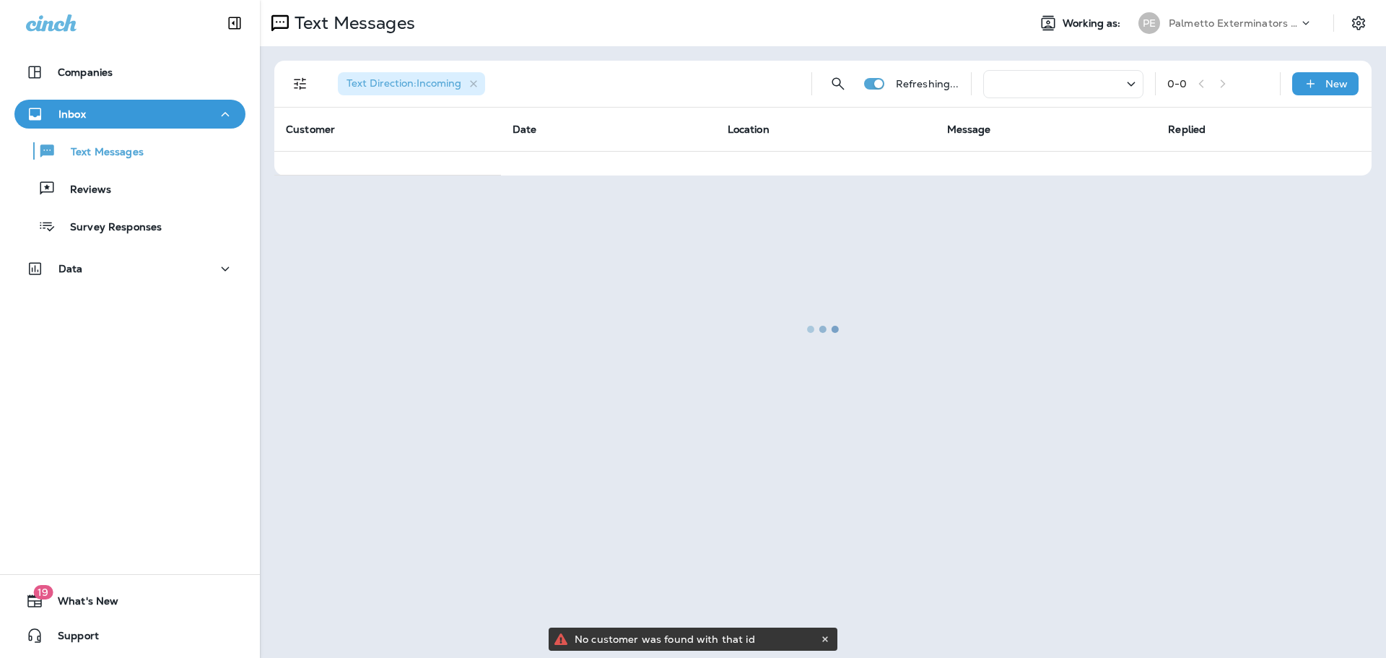 The width and height of the screenshot is (1386, 658). What do you see at coordinates (696, 639) in the screenshot?
I see `div: No customer was found with that id` at bounding box center [696, 639].